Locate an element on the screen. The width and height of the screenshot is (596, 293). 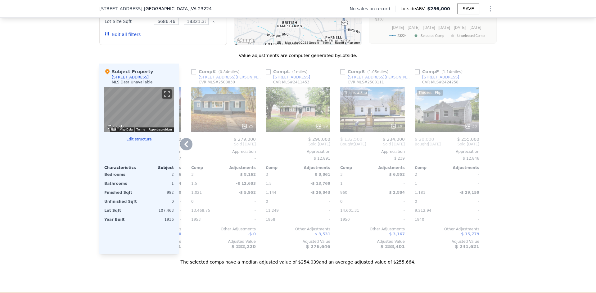
span: 1.05 is located at coordinates (373, 72).